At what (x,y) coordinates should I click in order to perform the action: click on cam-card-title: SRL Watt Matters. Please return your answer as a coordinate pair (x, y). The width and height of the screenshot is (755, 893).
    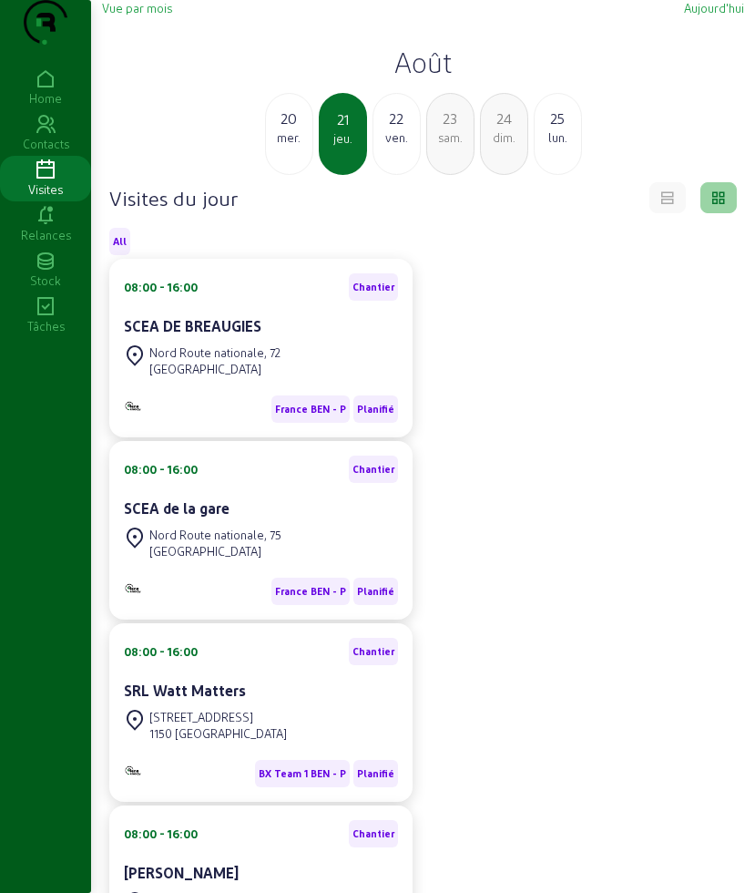
    Looking at the image, I should click on (185, 690).